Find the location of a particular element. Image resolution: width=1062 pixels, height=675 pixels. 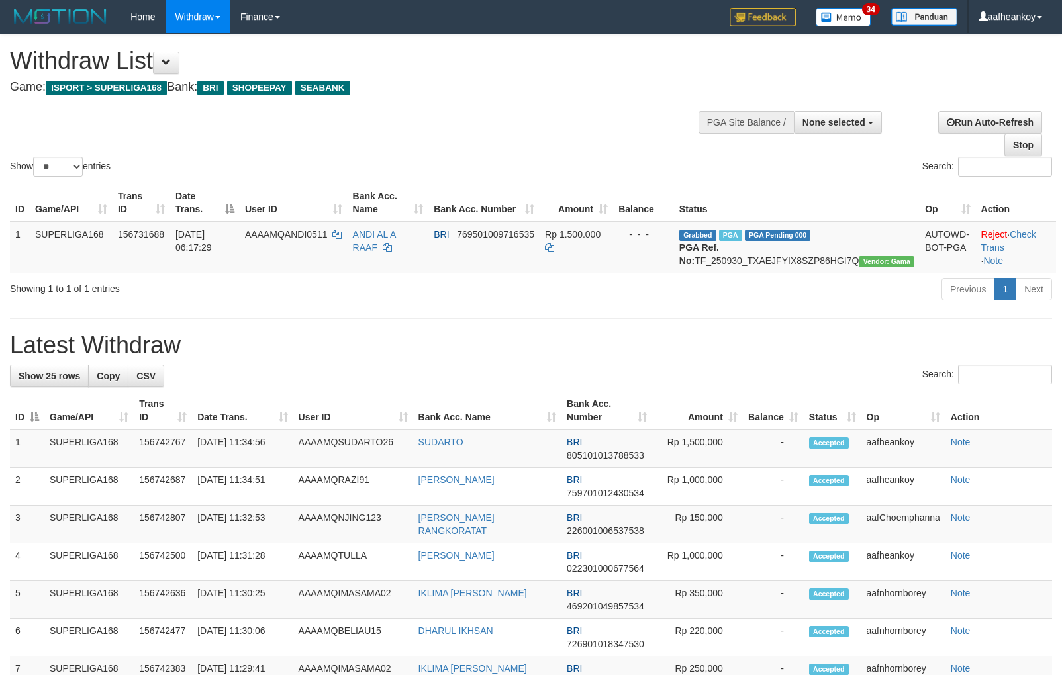

td: AAAAMQIMASAMA02 is located at coordinates (353, 600).